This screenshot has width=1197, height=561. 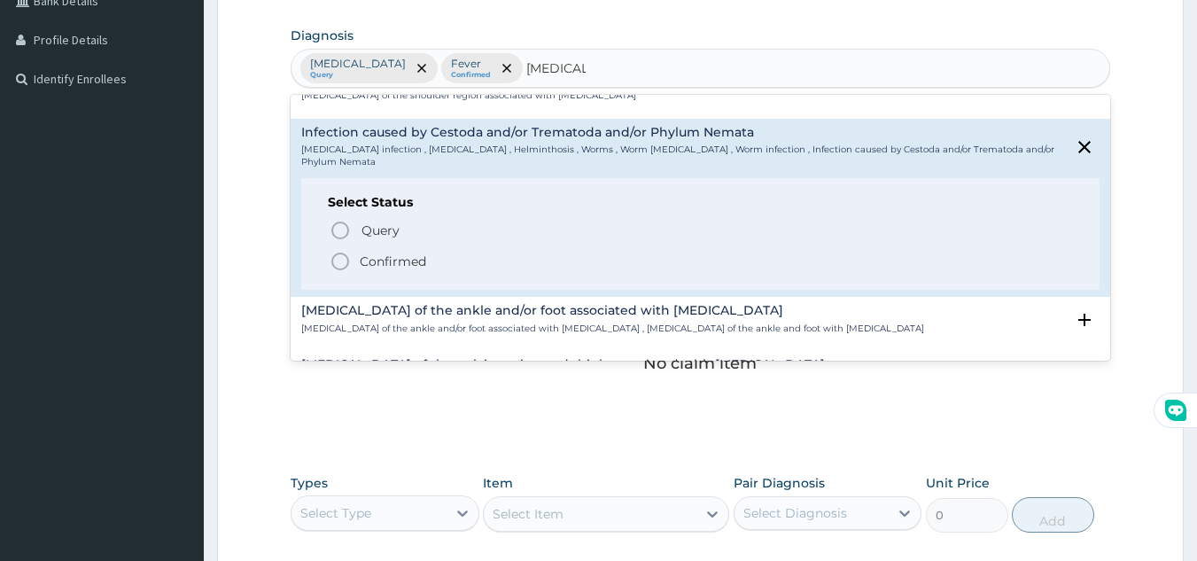 I want to click on span: Query, so click(x=380, y=230).